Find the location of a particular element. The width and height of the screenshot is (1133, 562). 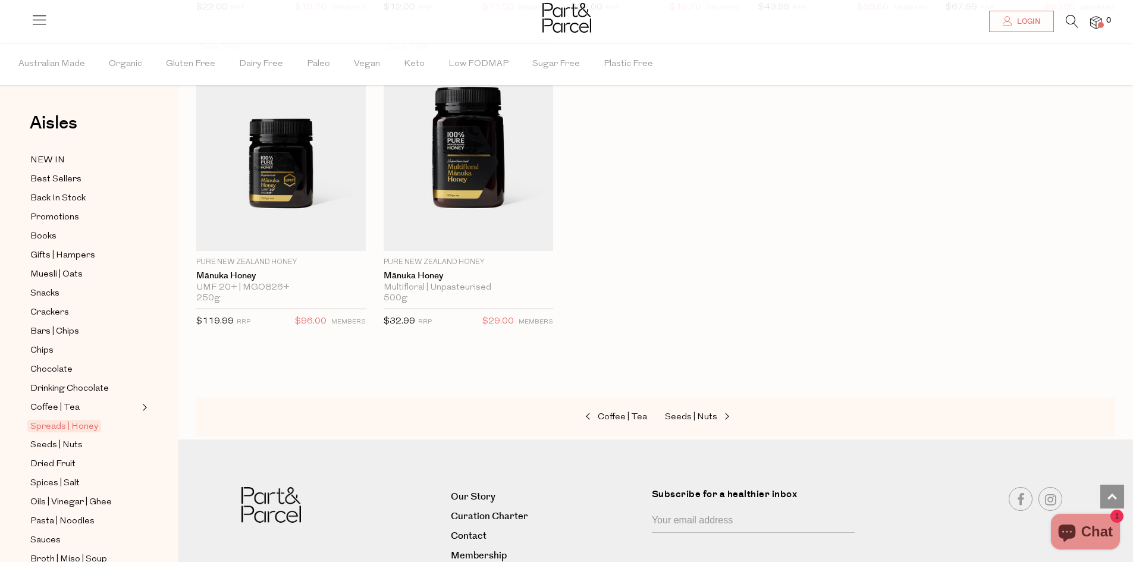

span: Best Sellers is located at coordinates (56, 180).